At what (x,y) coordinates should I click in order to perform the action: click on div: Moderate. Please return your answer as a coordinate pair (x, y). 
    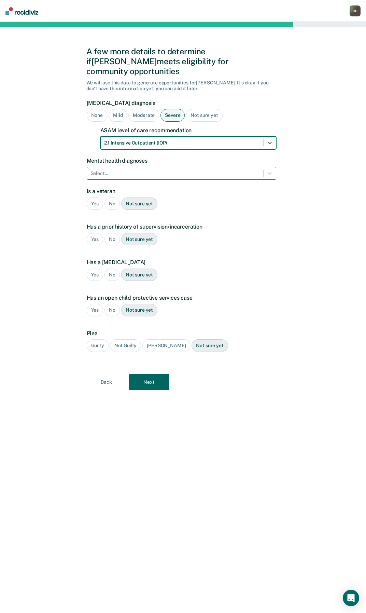
    Looking at the image, I should click on (144, 115).